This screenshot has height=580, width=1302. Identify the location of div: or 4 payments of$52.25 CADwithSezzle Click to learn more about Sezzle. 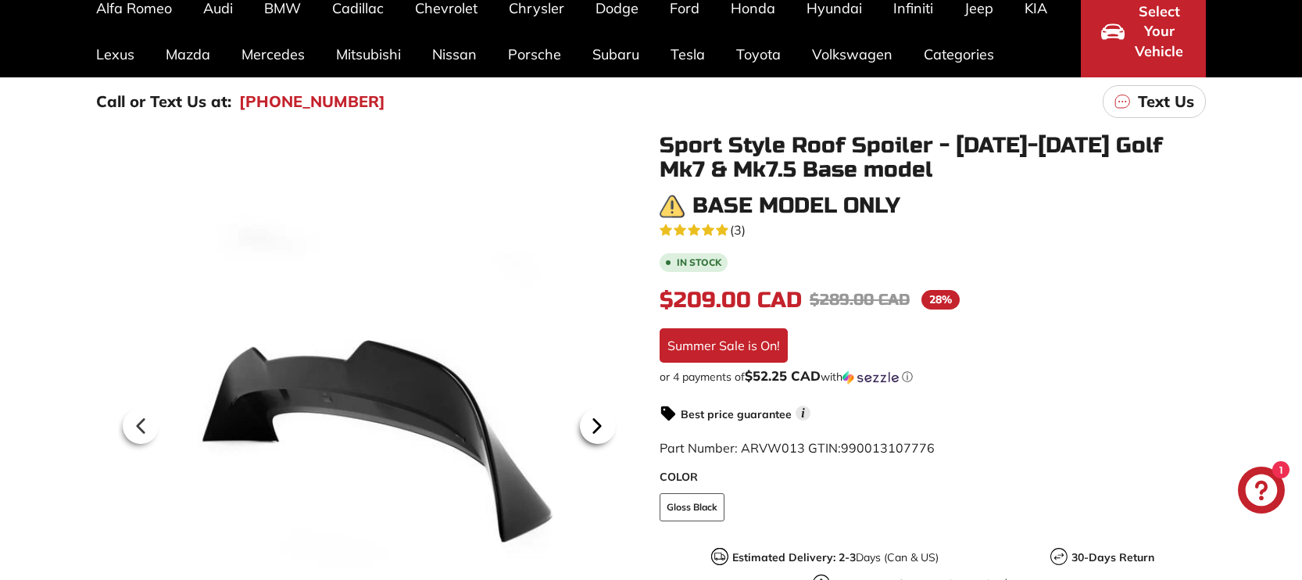
(932, 377).